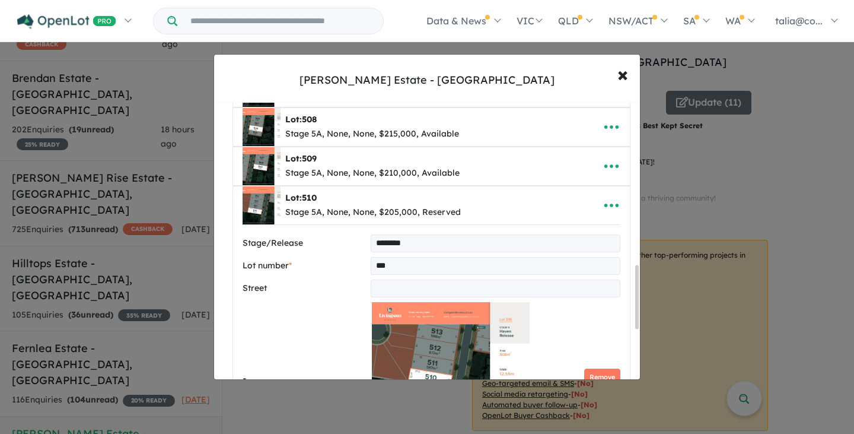  I want to click on label: Stage/Release, so click(304, 243).